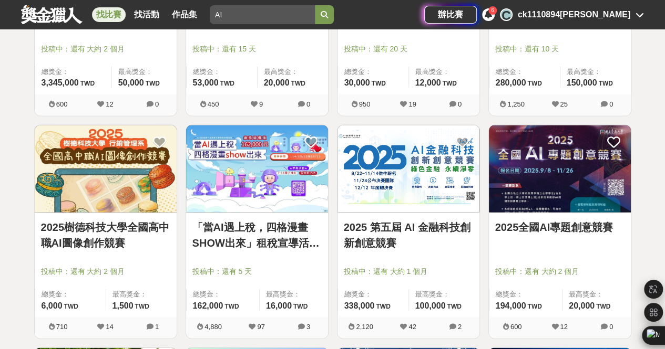 The height and width of the screenshot is (349, 665). What do you see at coordinates (430, 306) in the screenshot?
I see `span: 100,000` at bounding box center [430, 306].